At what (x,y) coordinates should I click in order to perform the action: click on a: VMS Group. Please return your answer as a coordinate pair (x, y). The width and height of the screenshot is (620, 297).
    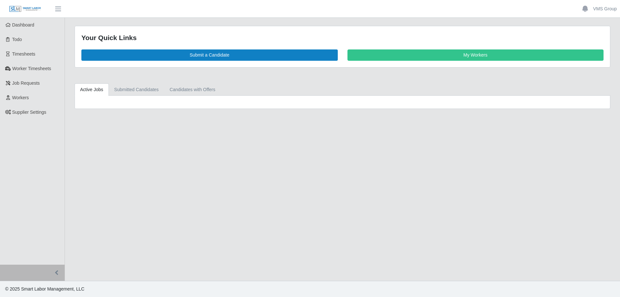
    Looking at the image, I should click on (605, 9).